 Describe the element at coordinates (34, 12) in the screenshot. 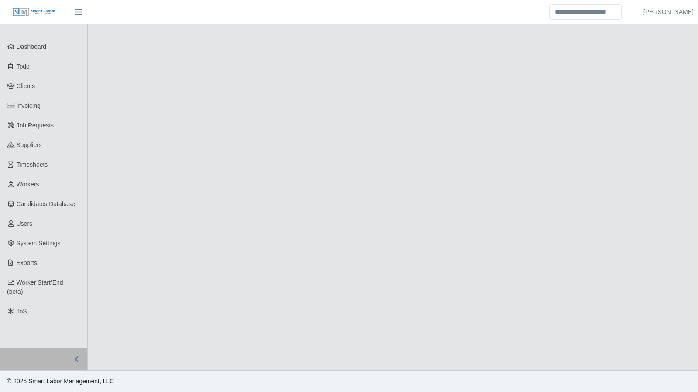

I see `img: SLM Logo` at that location.